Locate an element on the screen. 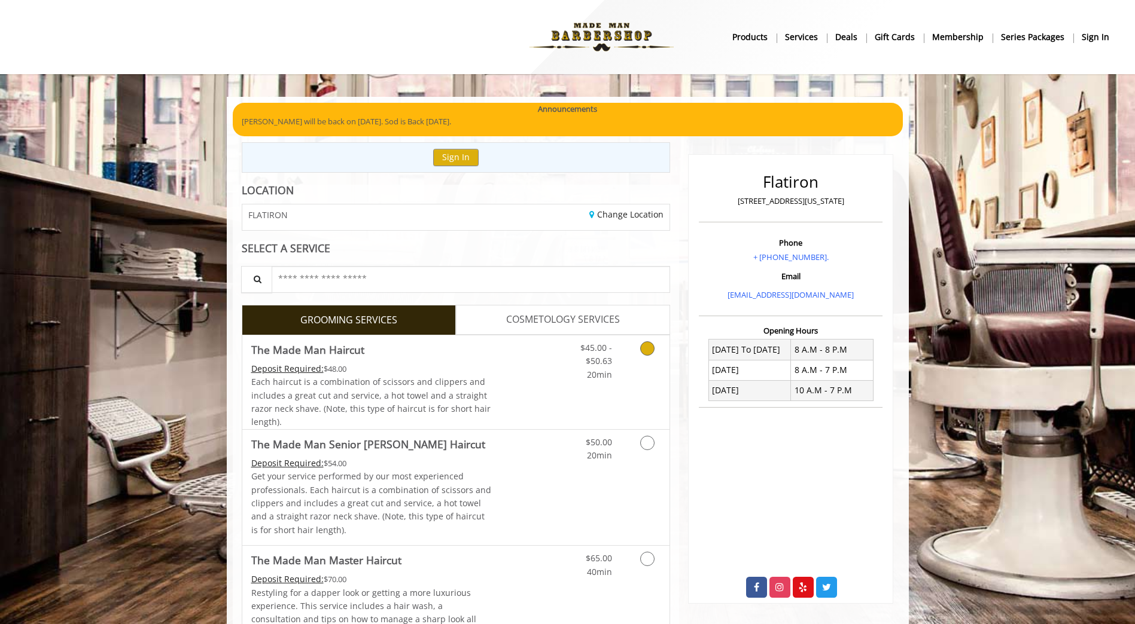 This screenshot has width=1135, height=624. span: $50.00 is located at coordinates (599, 442).